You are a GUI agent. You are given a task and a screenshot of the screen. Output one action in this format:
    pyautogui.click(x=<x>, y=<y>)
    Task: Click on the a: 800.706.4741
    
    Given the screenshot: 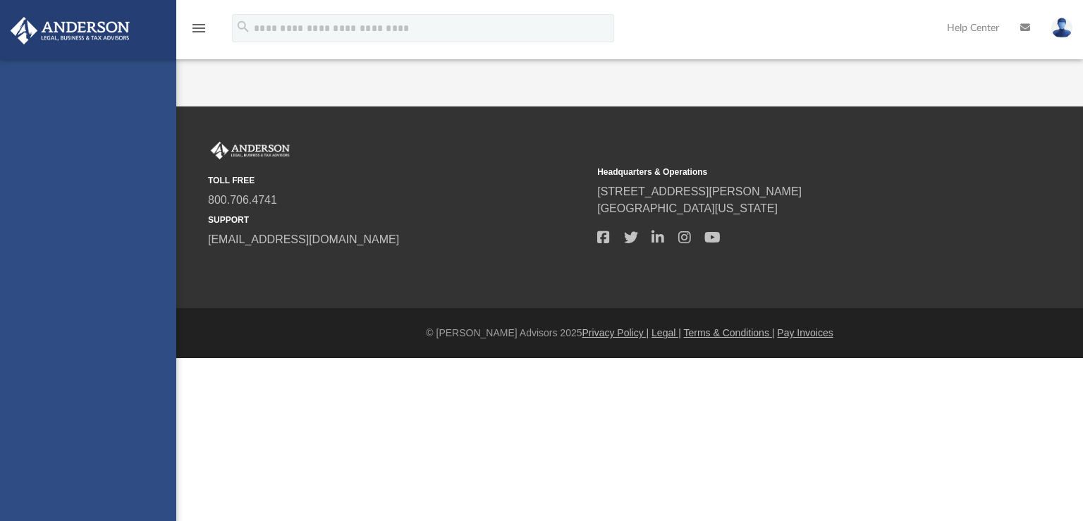 What is the action you would take?
    pyautogui.click(x=243, y=200)
    